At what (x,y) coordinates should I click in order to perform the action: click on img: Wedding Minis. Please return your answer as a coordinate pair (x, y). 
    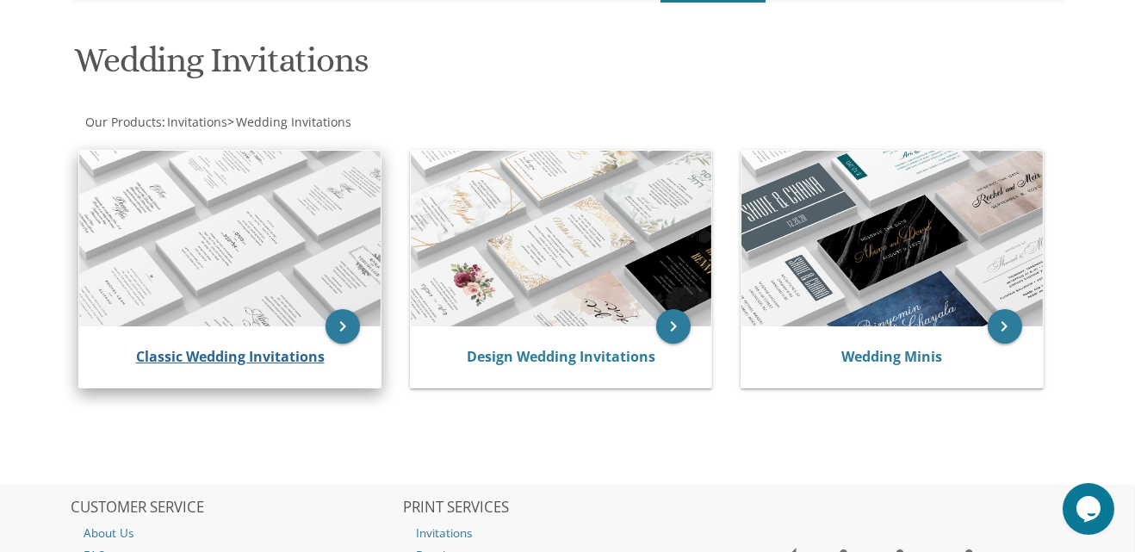
    Looking at the image, I should click on (892, 239).